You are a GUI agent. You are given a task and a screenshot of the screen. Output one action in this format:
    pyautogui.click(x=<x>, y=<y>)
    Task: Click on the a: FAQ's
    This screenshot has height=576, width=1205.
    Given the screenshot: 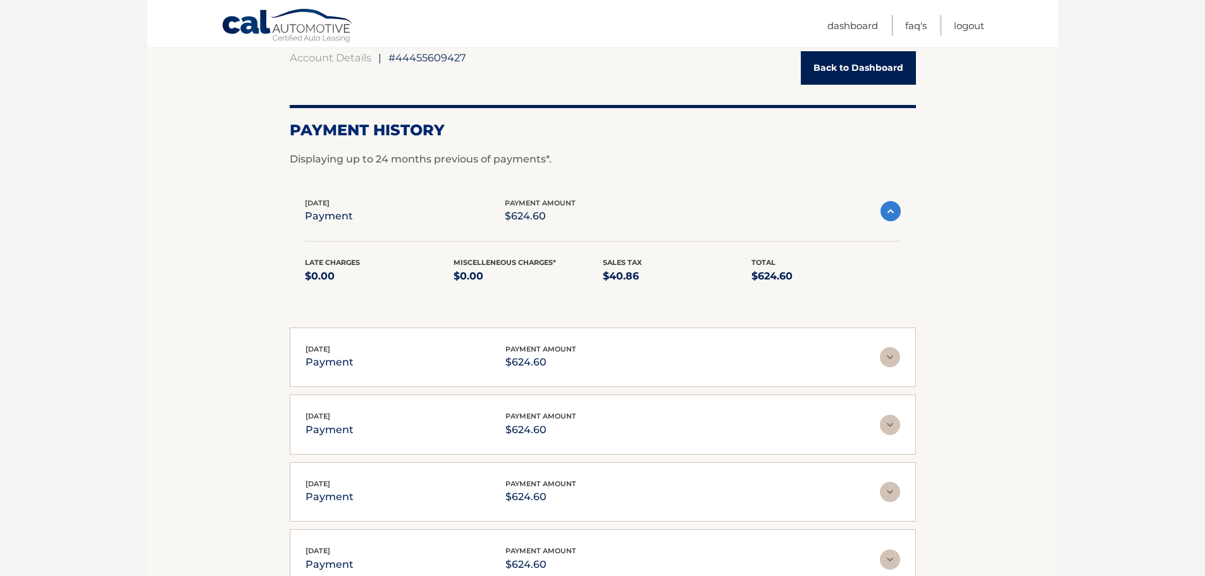 What is the action you would take?
    pyautogui.click(x=916, y=25)
    